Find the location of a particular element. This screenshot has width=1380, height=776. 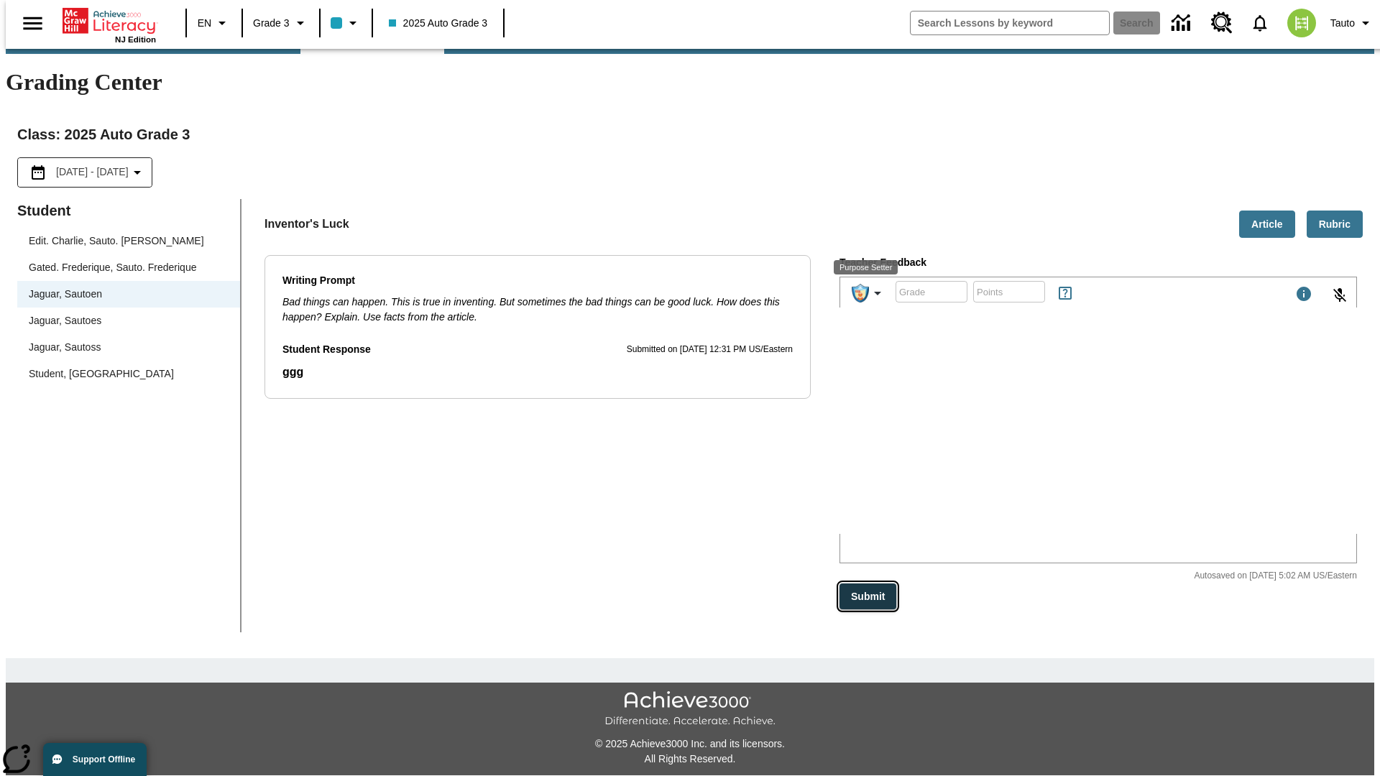

button: Language: EN, Select a language is located at coordinates (214, 23).